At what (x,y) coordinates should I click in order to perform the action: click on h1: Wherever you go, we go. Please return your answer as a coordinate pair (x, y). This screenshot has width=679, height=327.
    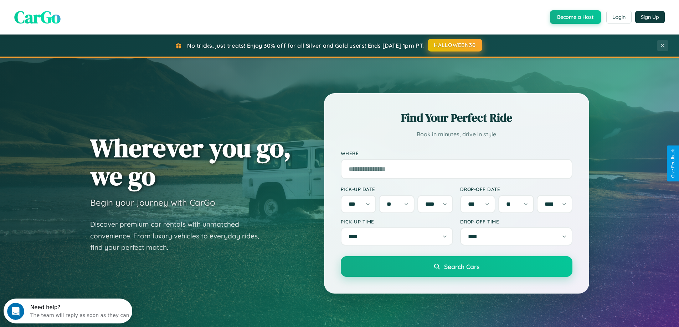
    Looking at the image, I should click on (191, 162).